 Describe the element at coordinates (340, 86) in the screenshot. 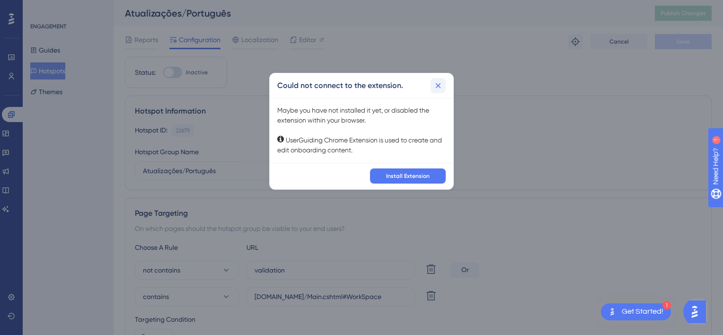

I see `h2: Could not connect to the extension.` at that location.